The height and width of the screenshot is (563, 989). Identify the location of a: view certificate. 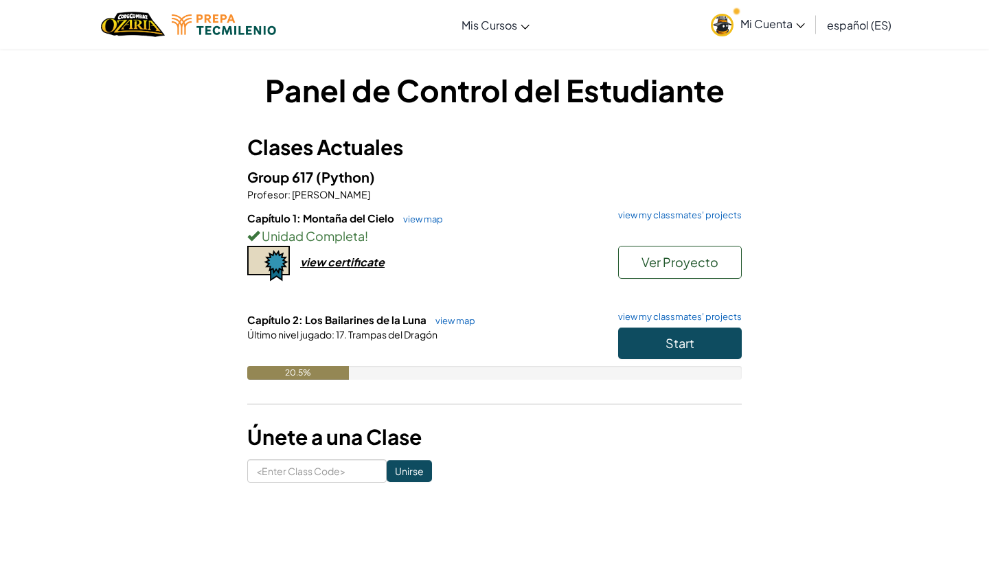
(316, 262).